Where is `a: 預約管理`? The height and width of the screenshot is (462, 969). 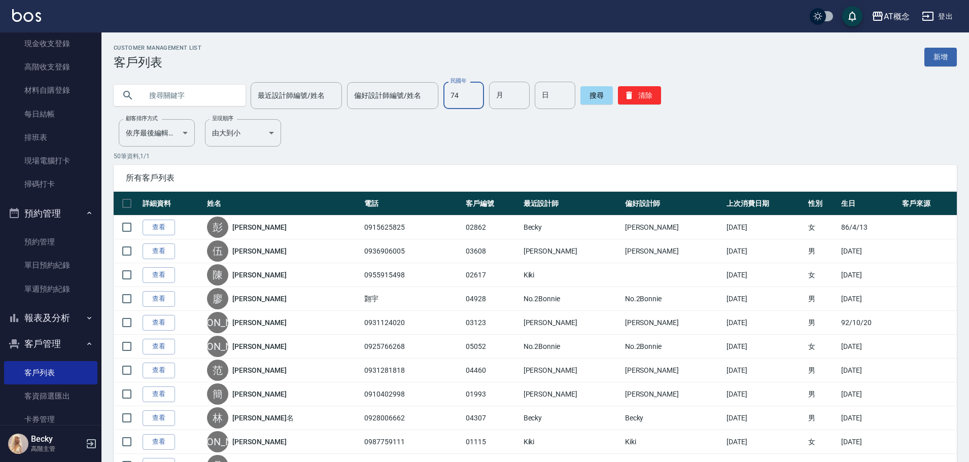 a: 預約管理 is located at coordinates (51, 242).